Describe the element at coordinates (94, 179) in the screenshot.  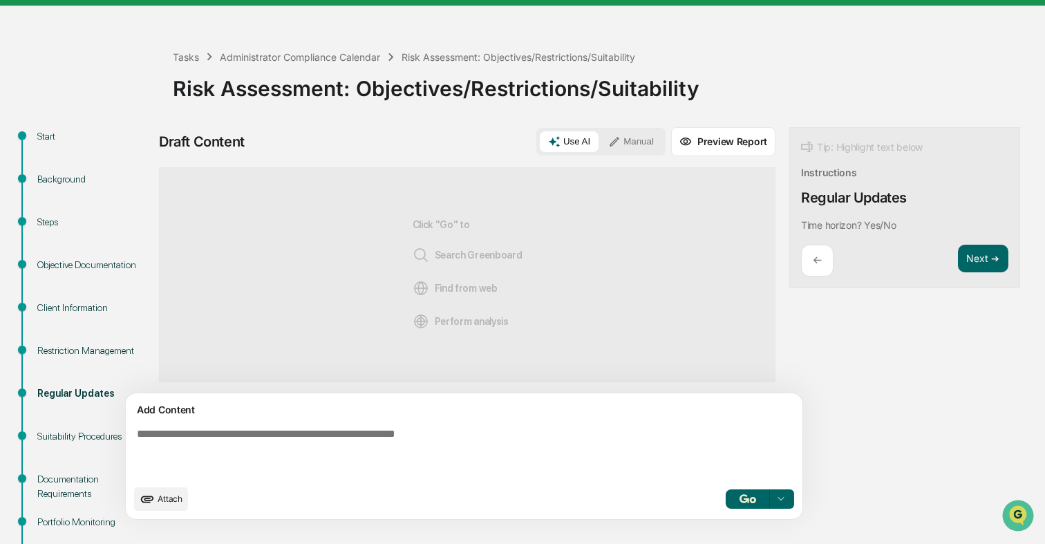
I see `div: Background` at that location.